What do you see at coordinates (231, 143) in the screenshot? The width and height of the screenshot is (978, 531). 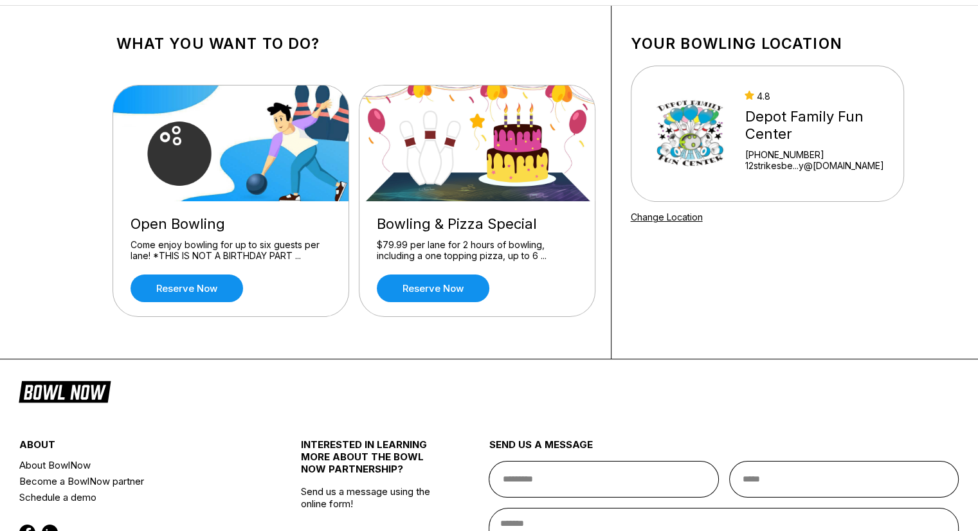 I see `img: Open Bowling` at bounding box center [231, 143].